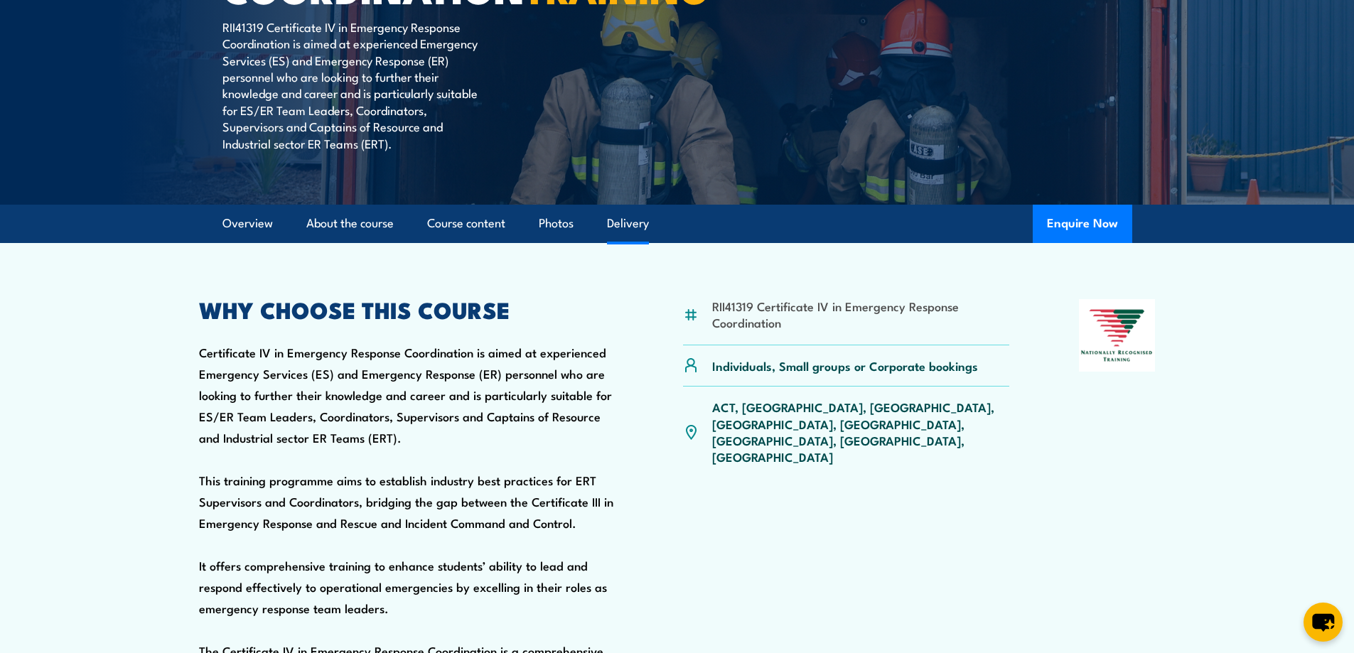 The width and height of the screenshot is (1354, 653). What do you see at coordinates (861, 314) in the screenshot?
I see `li: RII41319 Certificate IV in Emergency Response Coordination` at bounding box center [861, 314].